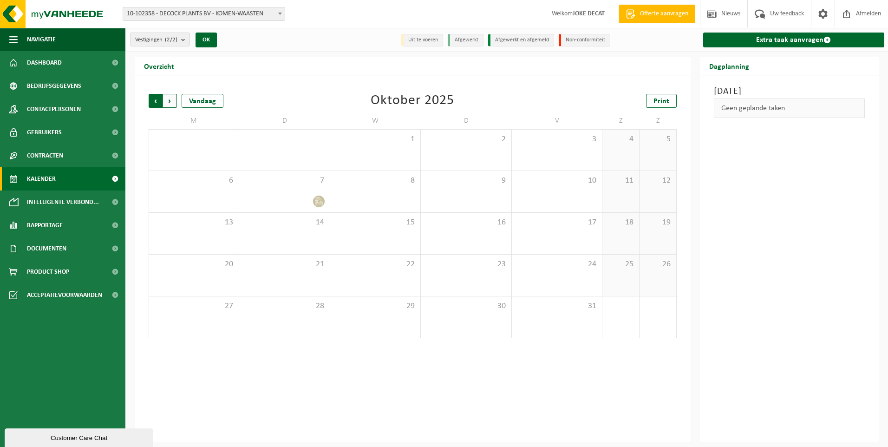 This screenshot has width=888, height=447. Describe the element at coordinates (194, 121) in the screenshot. I see `td: M` at that location.